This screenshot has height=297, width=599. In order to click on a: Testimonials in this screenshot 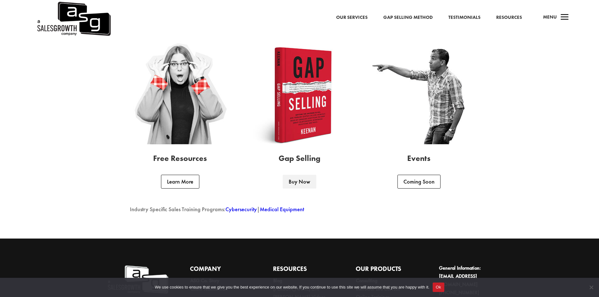, I will do `click(465, 18)`.